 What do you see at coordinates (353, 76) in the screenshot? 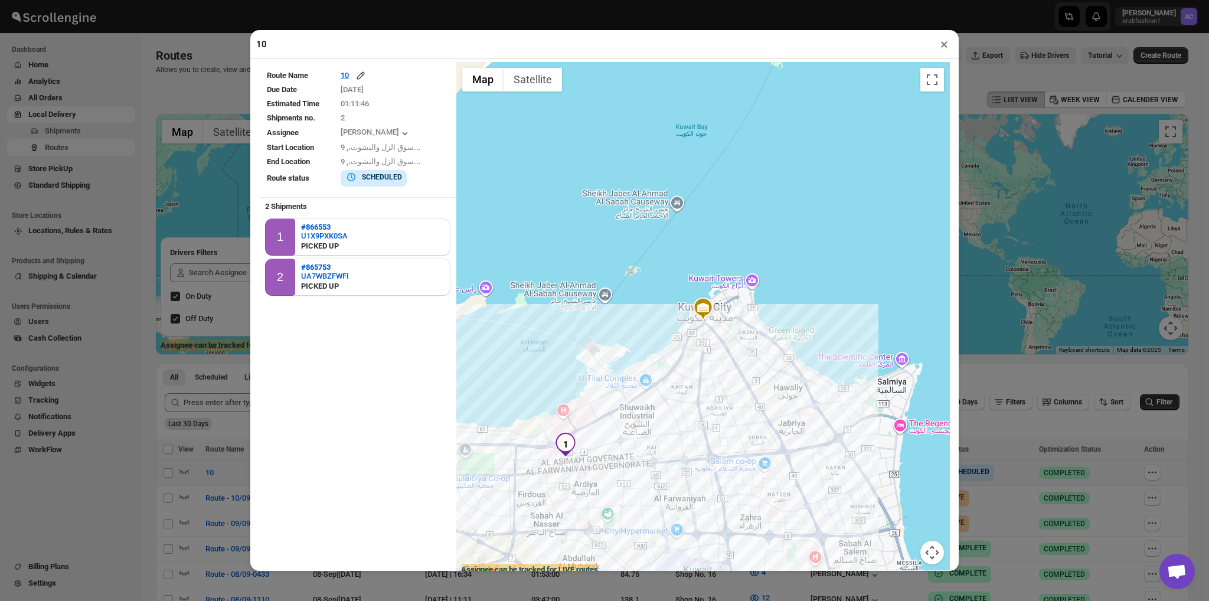
I see `button: 10` at bounding box center [353, 76].